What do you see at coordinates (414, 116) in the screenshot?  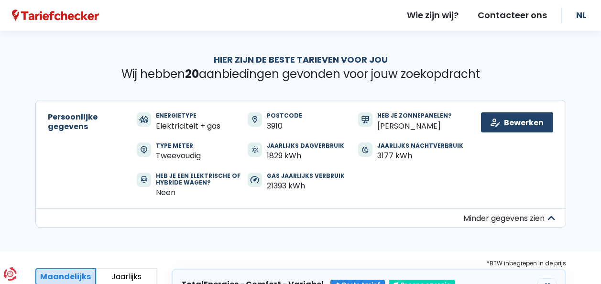 I see `div: Heb je zonnepanelen?` at bounding box center [414, 116].